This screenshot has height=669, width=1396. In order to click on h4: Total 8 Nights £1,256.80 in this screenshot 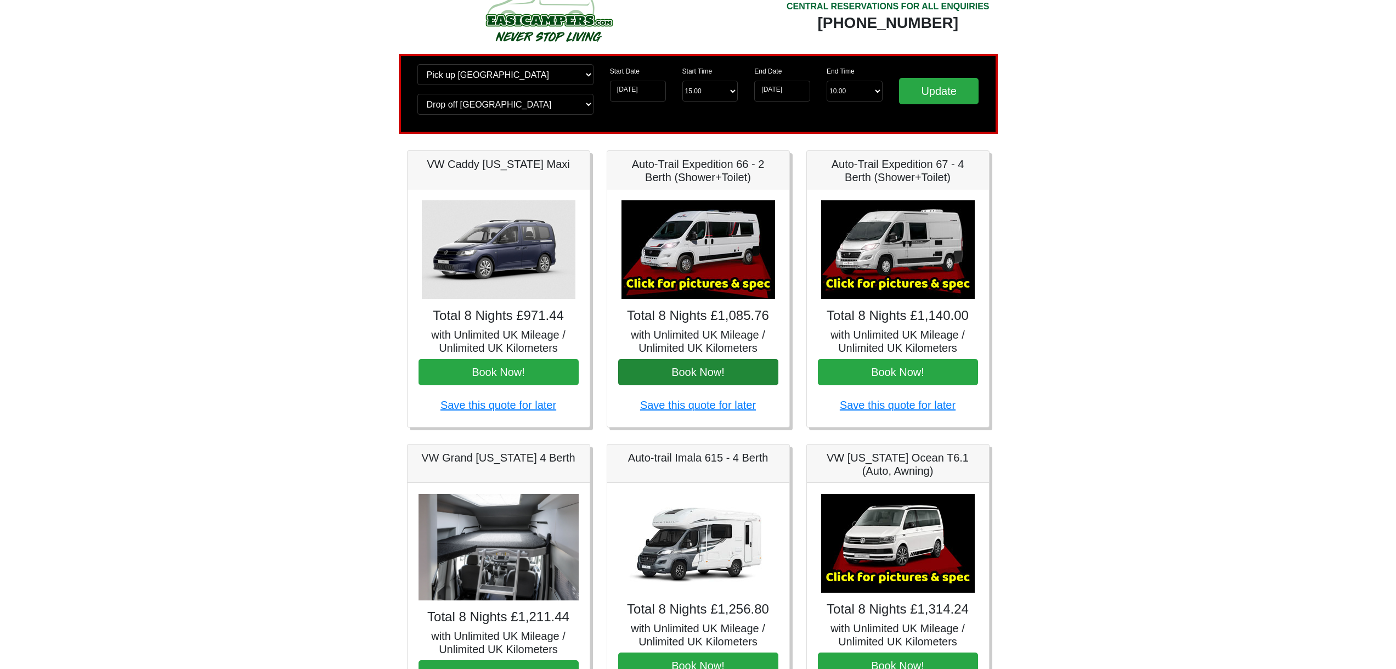, I will do `click(698, 609)`.